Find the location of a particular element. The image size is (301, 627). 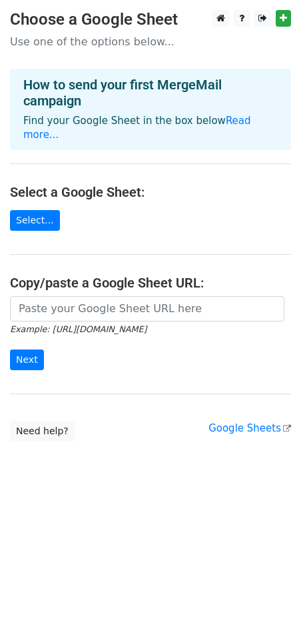

a: Select... is located at coordinates (35, 220).